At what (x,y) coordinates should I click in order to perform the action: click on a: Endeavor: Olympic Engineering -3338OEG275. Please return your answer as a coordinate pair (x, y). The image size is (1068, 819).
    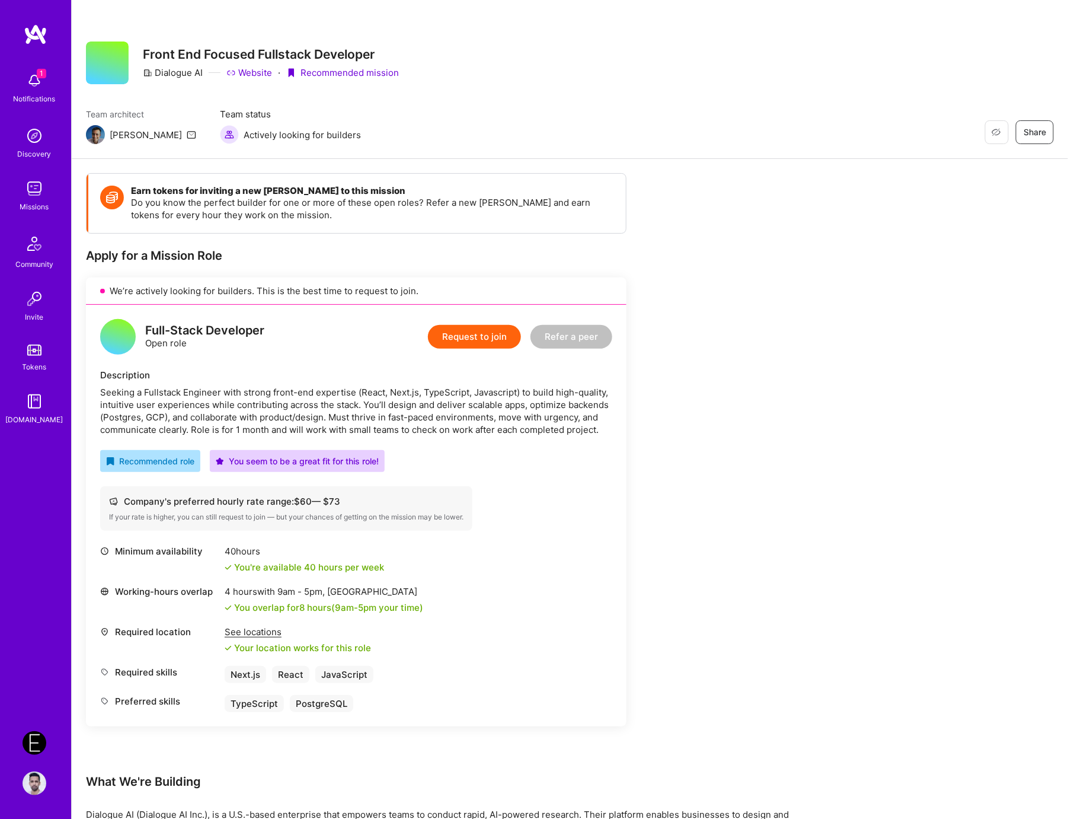
    Looking at the image, I should click on (34, 743).